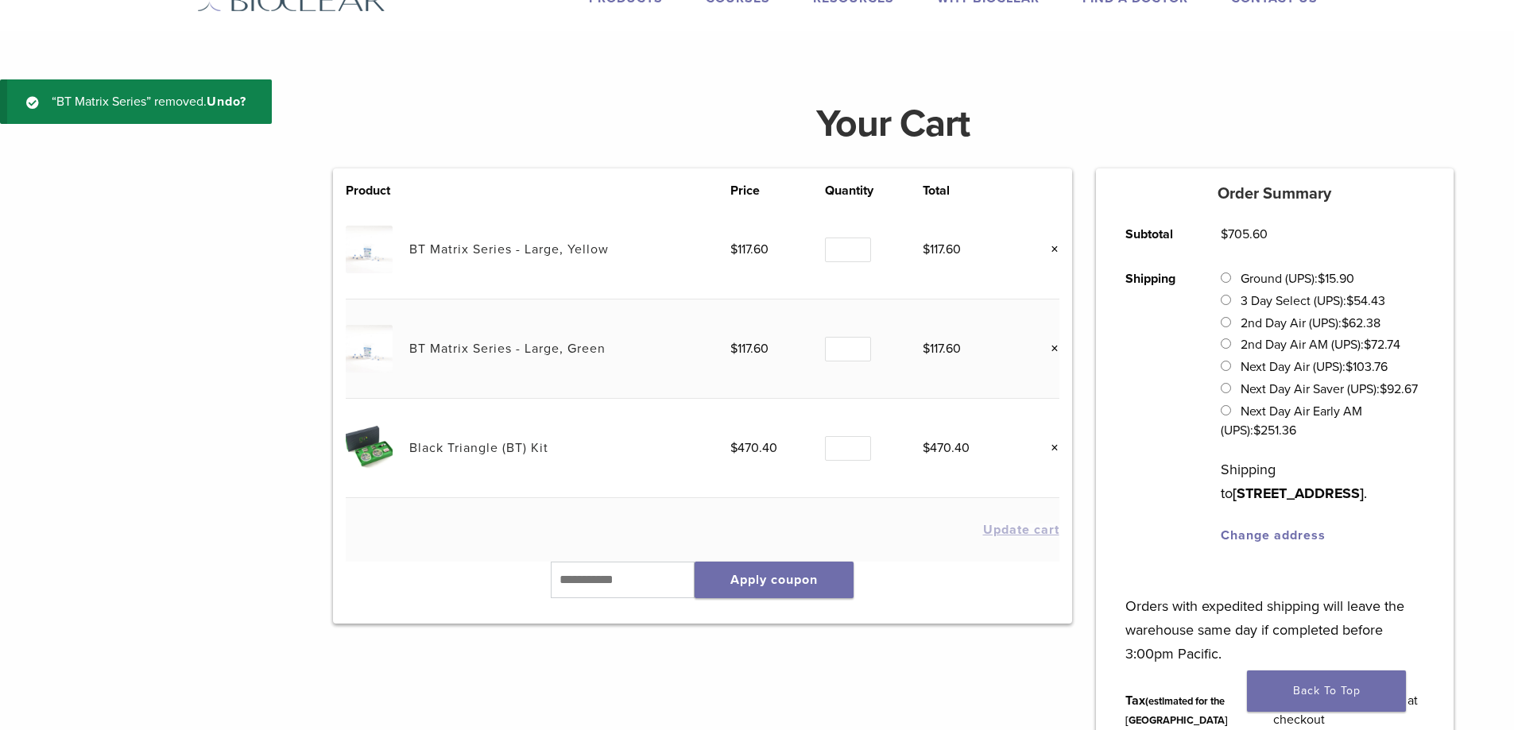 The image size is (1514, 730). I want to click on a: BT Matrix Series - Large, Green, so click(507, 349).